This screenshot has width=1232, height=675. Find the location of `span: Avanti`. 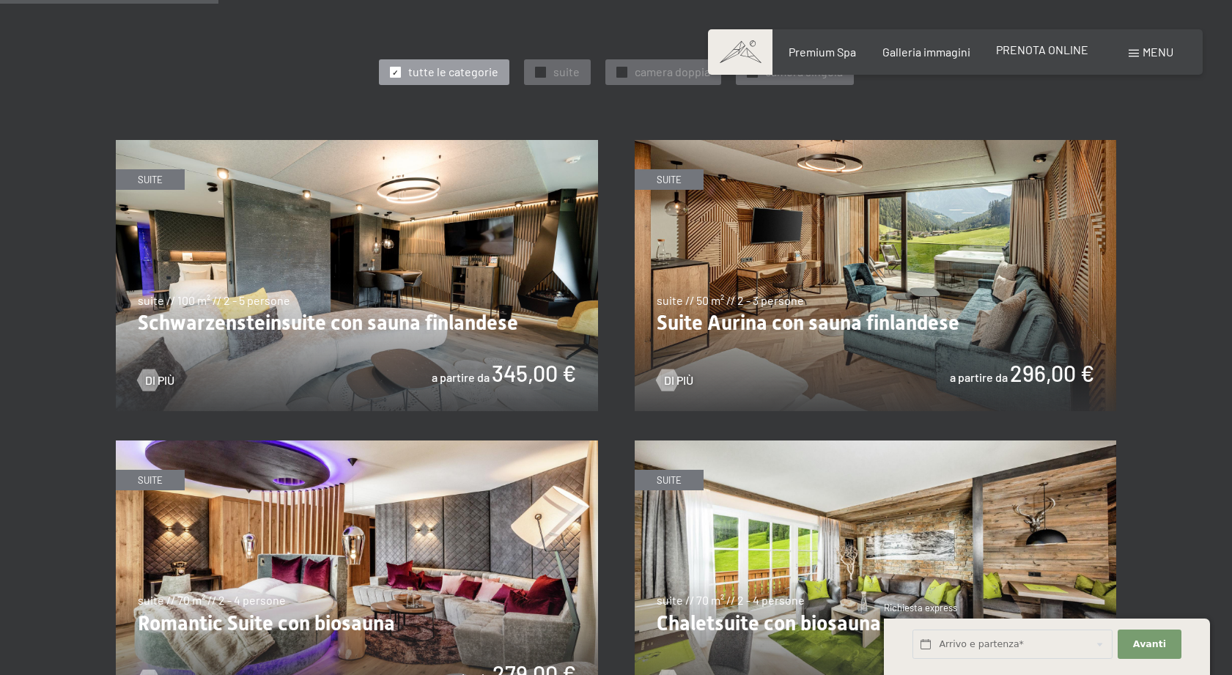

span: Avanti is located at coordinates (1150, 644).